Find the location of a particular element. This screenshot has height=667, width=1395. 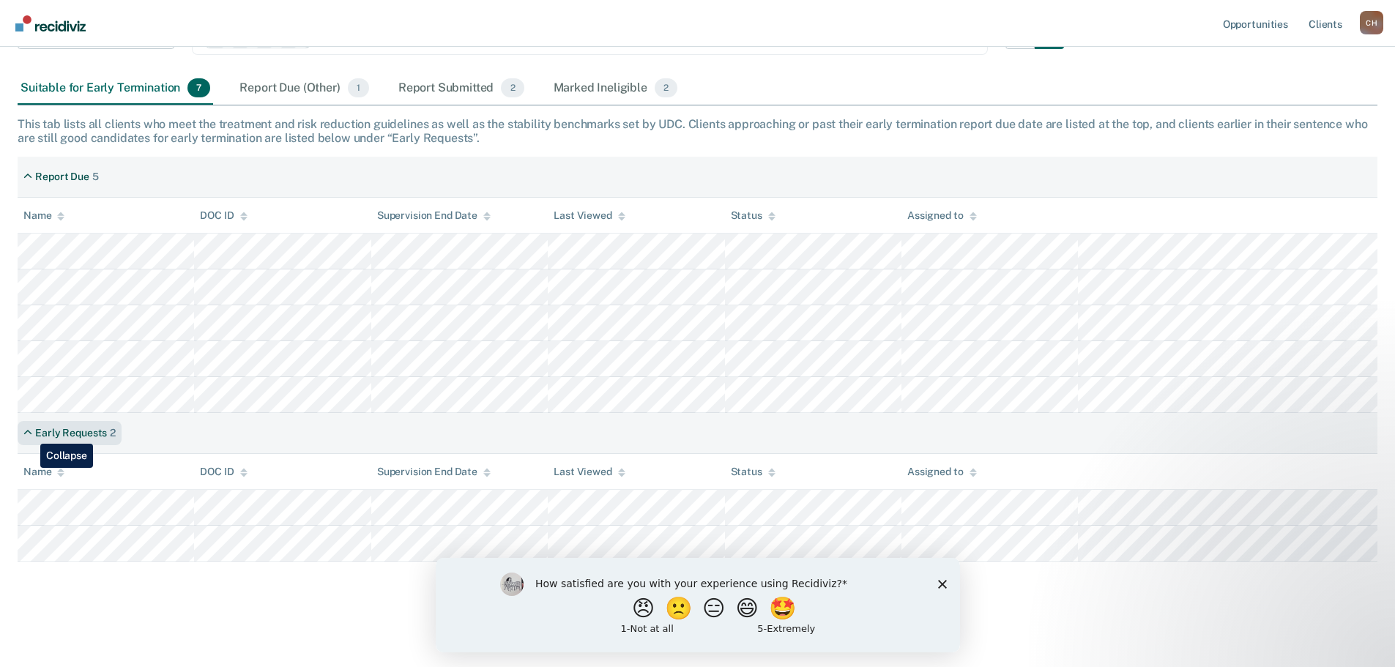

span: 7 is located at coordinates (199, 88).